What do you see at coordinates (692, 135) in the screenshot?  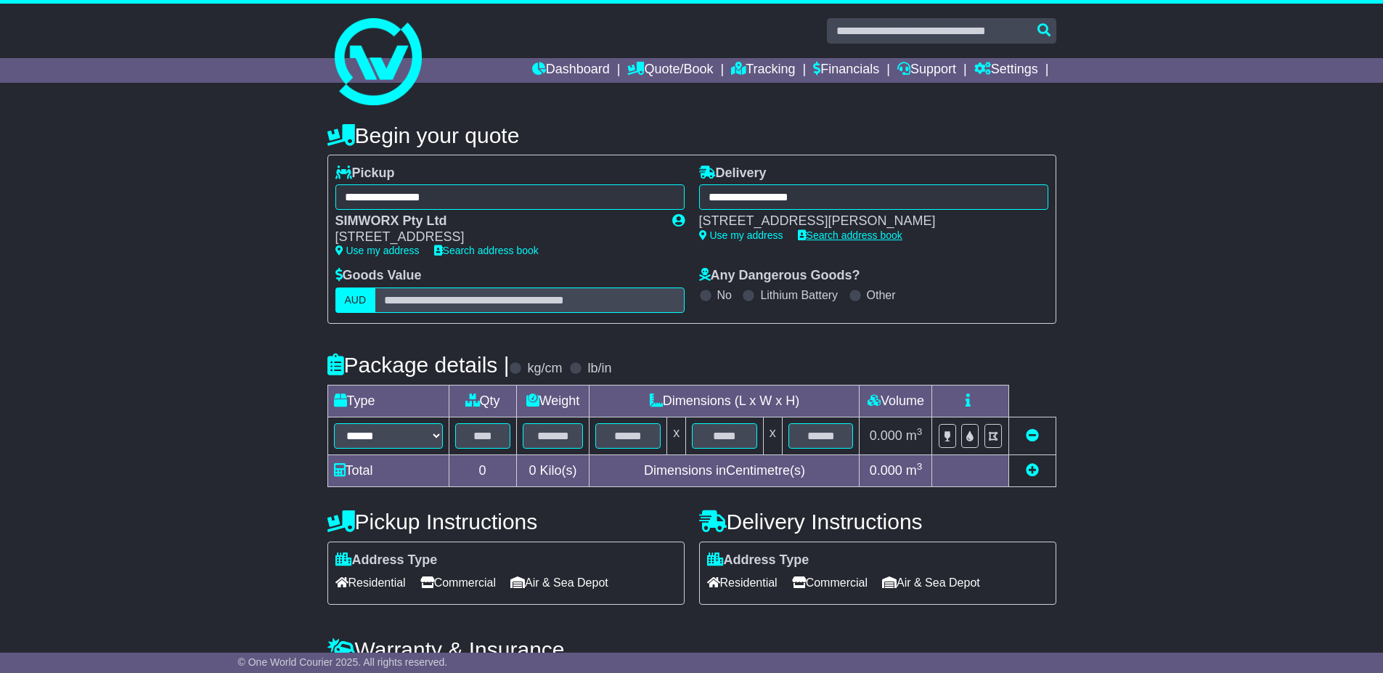 I see `h4: Begin your quote` at bounding box center [692, 135].